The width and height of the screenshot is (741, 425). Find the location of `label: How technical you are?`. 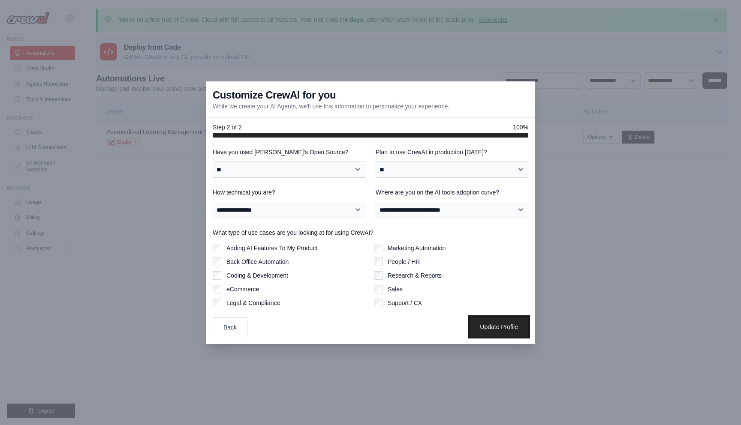

label: How technical you are? is located at coordinates (289, 192).